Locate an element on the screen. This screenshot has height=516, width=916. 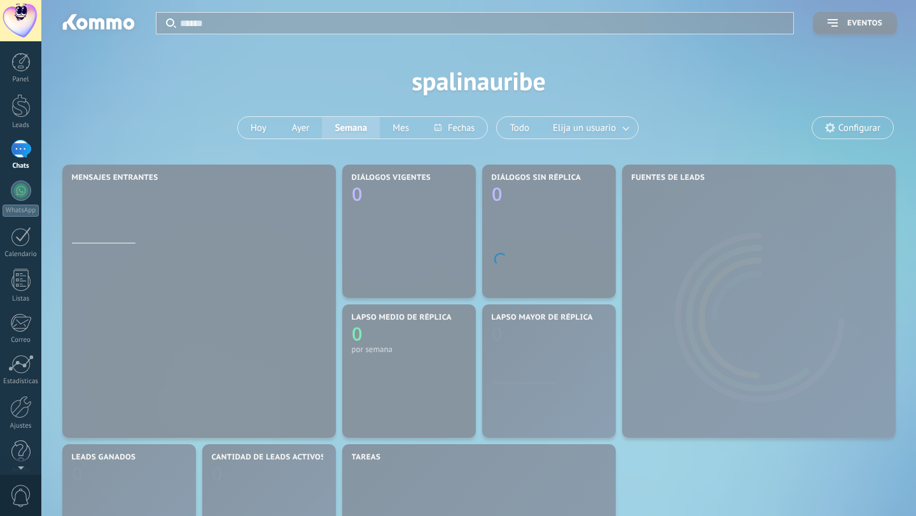
div: Panel is located at coordinates (21, 80).